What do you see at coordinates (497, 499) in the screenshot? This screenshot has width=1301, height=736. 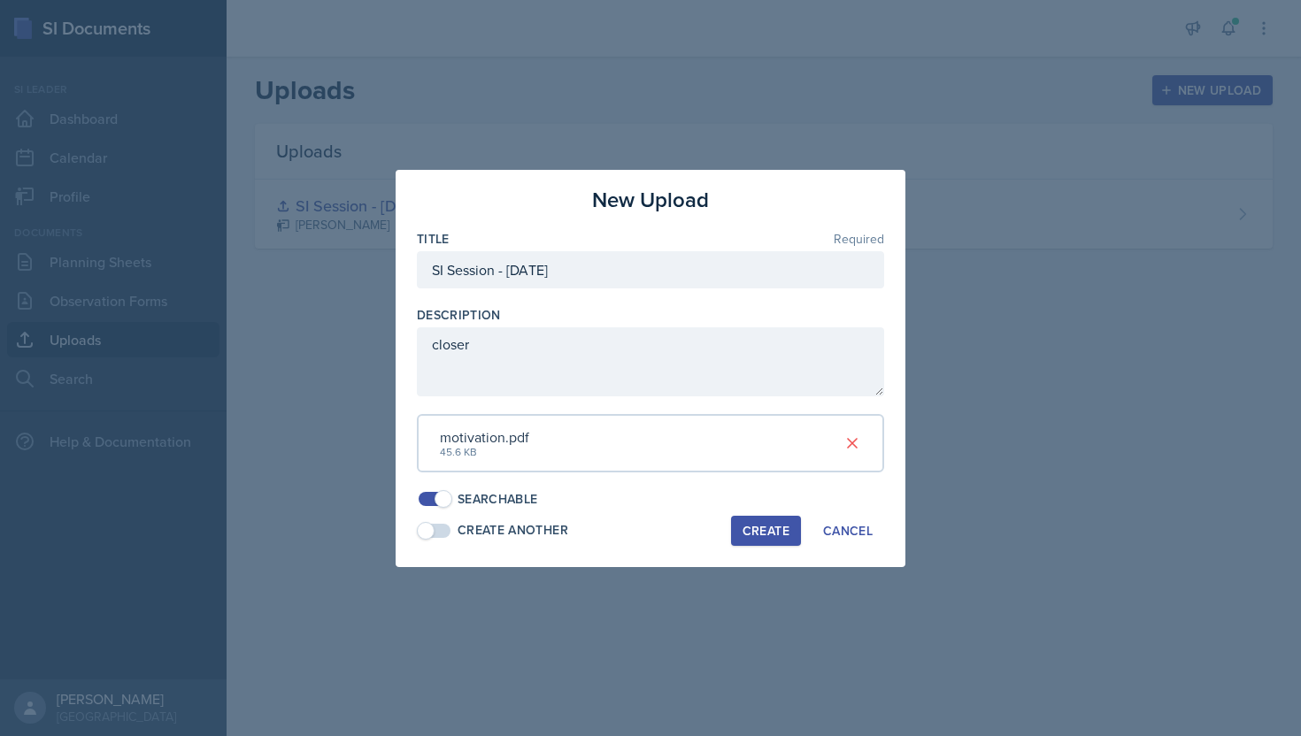 I see `div: Searchable` at bounding box center [497, 499].